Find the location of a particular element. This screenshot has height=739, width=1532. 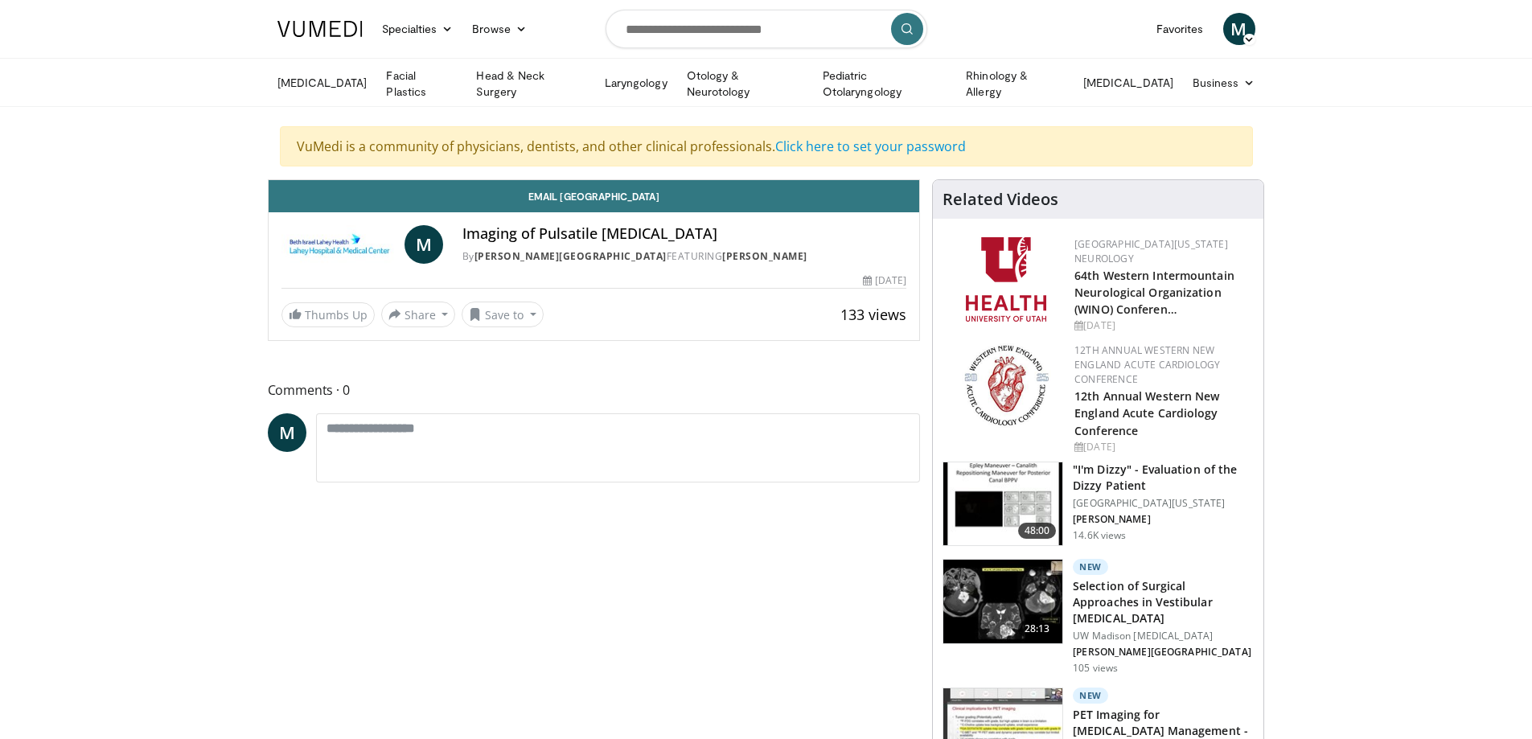

h4: Related Videos is located at coordinates (1000, 199).